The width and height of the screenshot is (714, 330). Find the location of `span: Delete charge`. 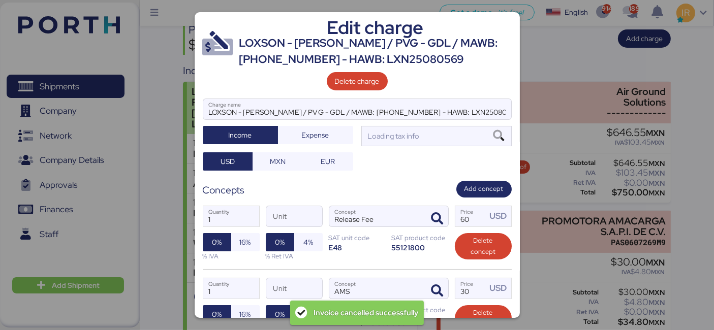

span: Delete charge is located at coordinates (357, 81).